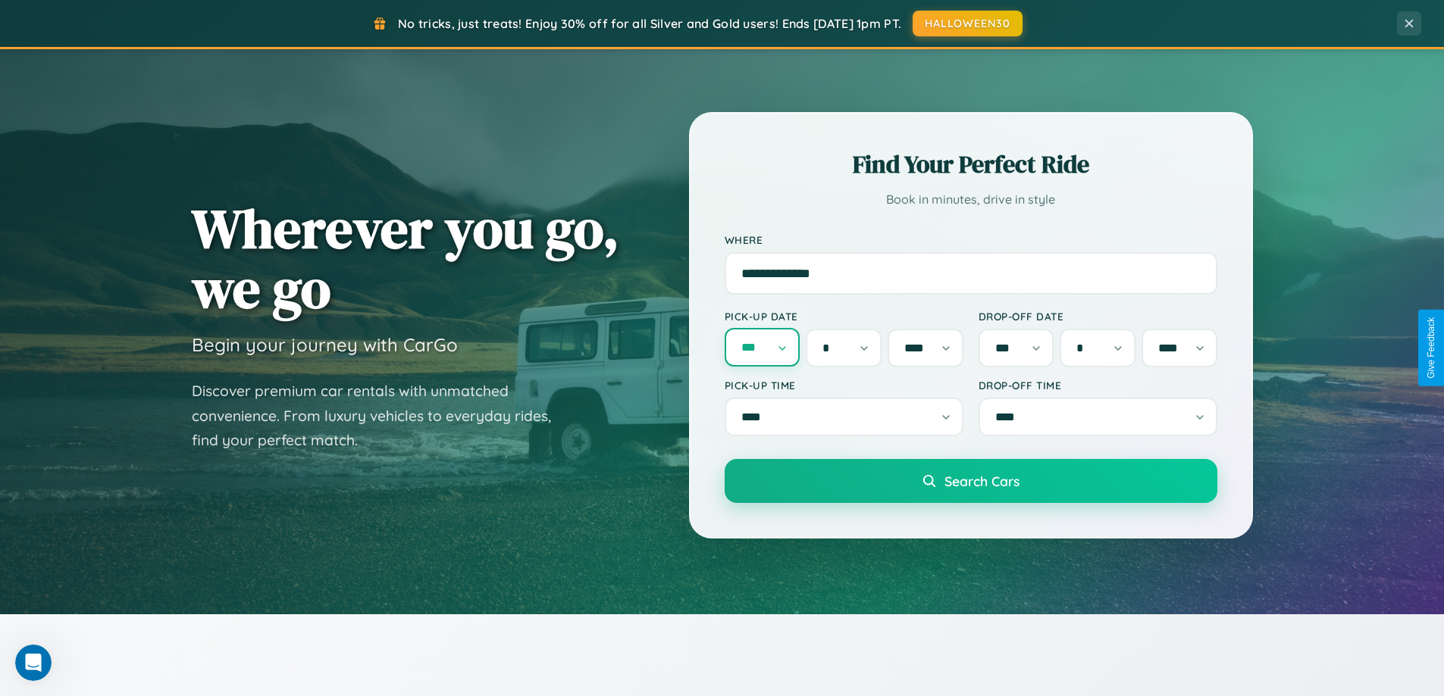 This screenshot has height=696, width=1444. What do you see at coordinates (1097, 316) in the screenshot?
I see `label: Drop-off Date` at bounding box center [1097, 316].